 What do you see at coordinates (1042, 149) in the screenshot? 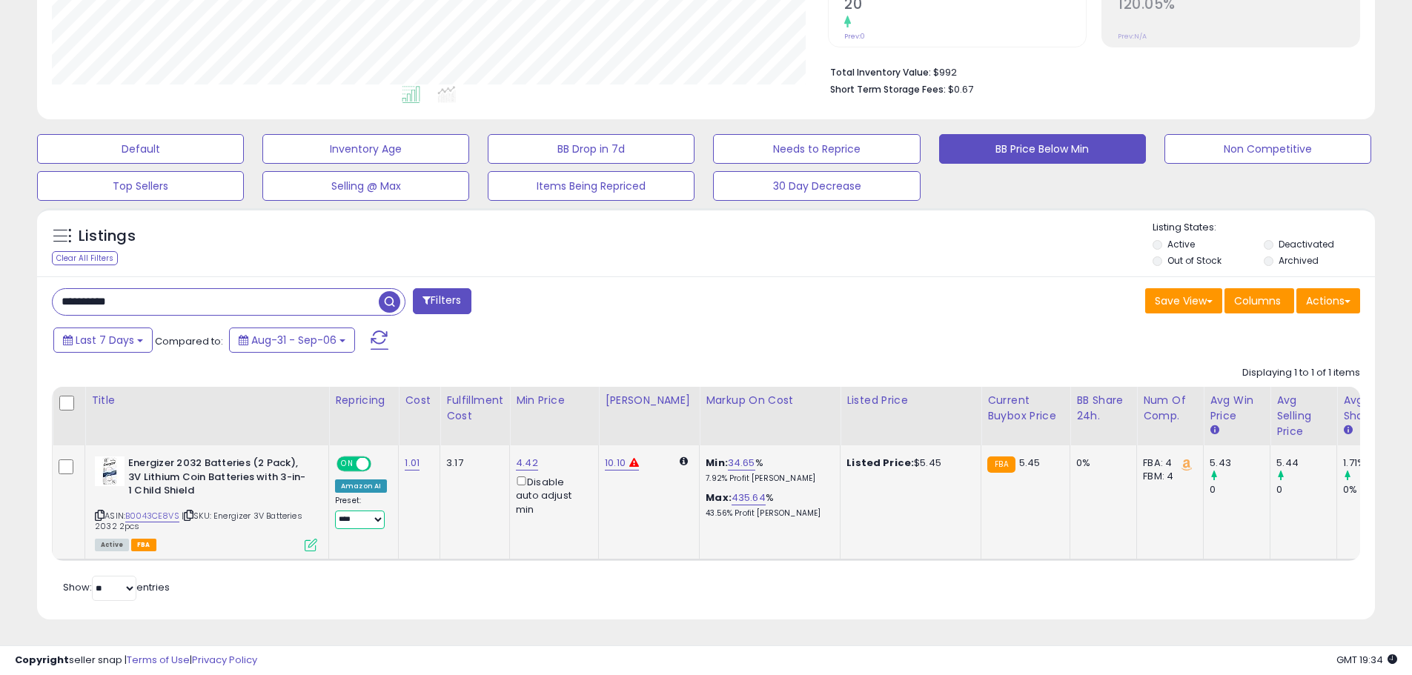
I see `button: BB Price Below Min` at bounding box center [1042, 149].